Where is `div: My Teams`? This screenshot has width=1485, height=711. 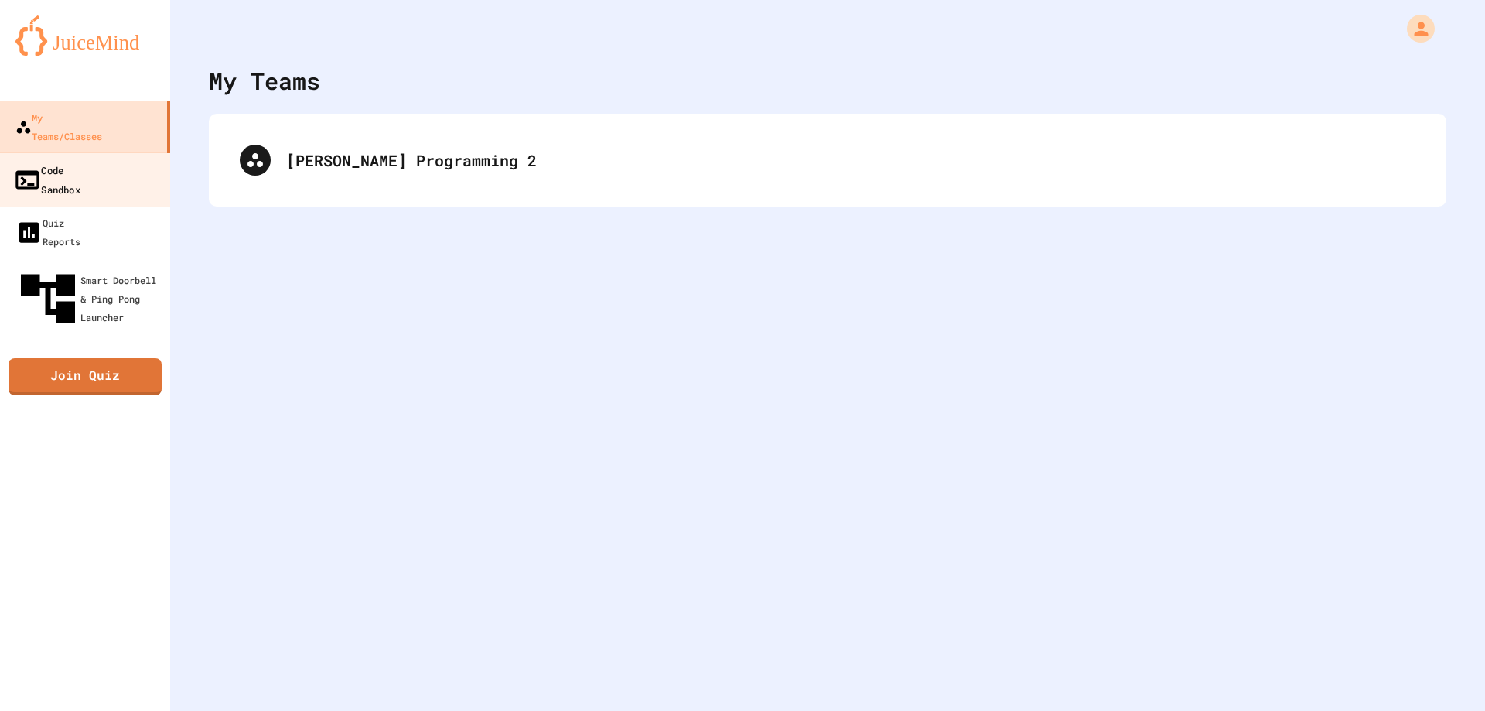 div: My Teams is located at coordinates (265, 80).